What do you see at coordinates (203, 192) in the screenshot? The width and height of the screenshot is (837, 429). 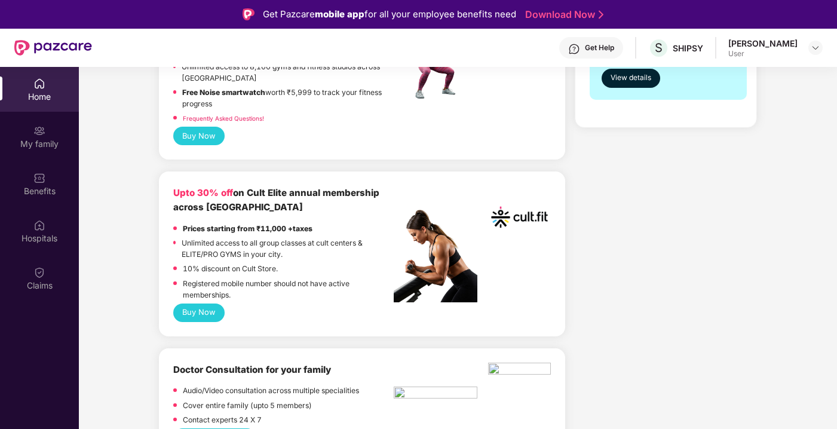 I see `b: Upto 30% off` at bounding box center [203, 192].